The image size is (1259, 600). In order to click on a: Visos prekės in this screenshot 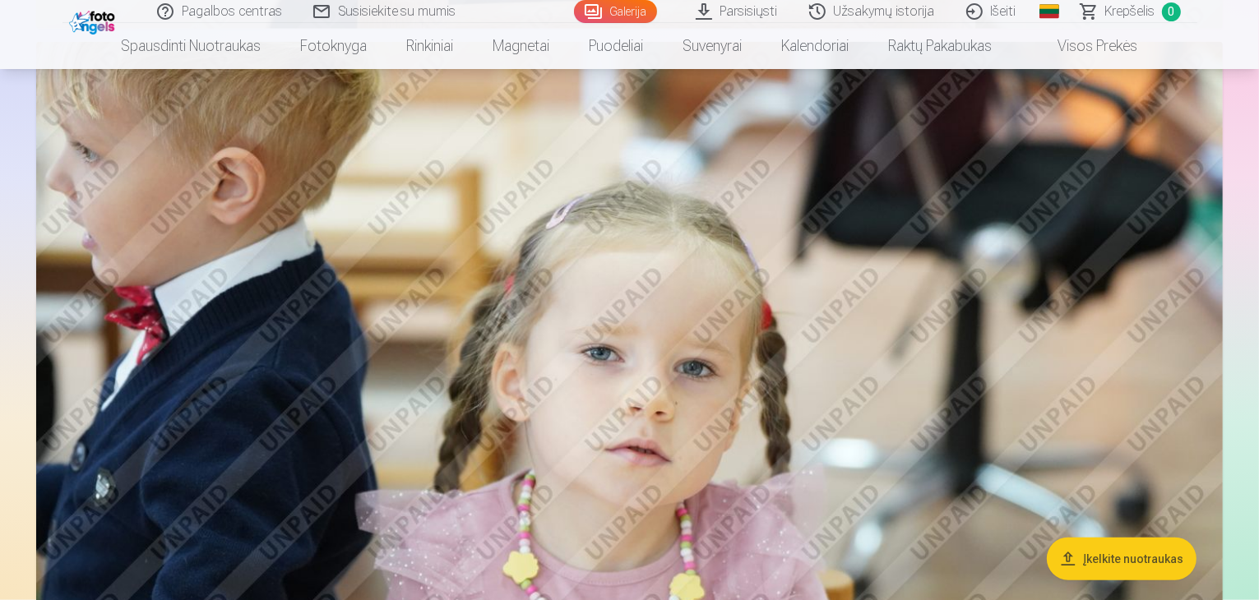, I will do `click(1084, 46)`.